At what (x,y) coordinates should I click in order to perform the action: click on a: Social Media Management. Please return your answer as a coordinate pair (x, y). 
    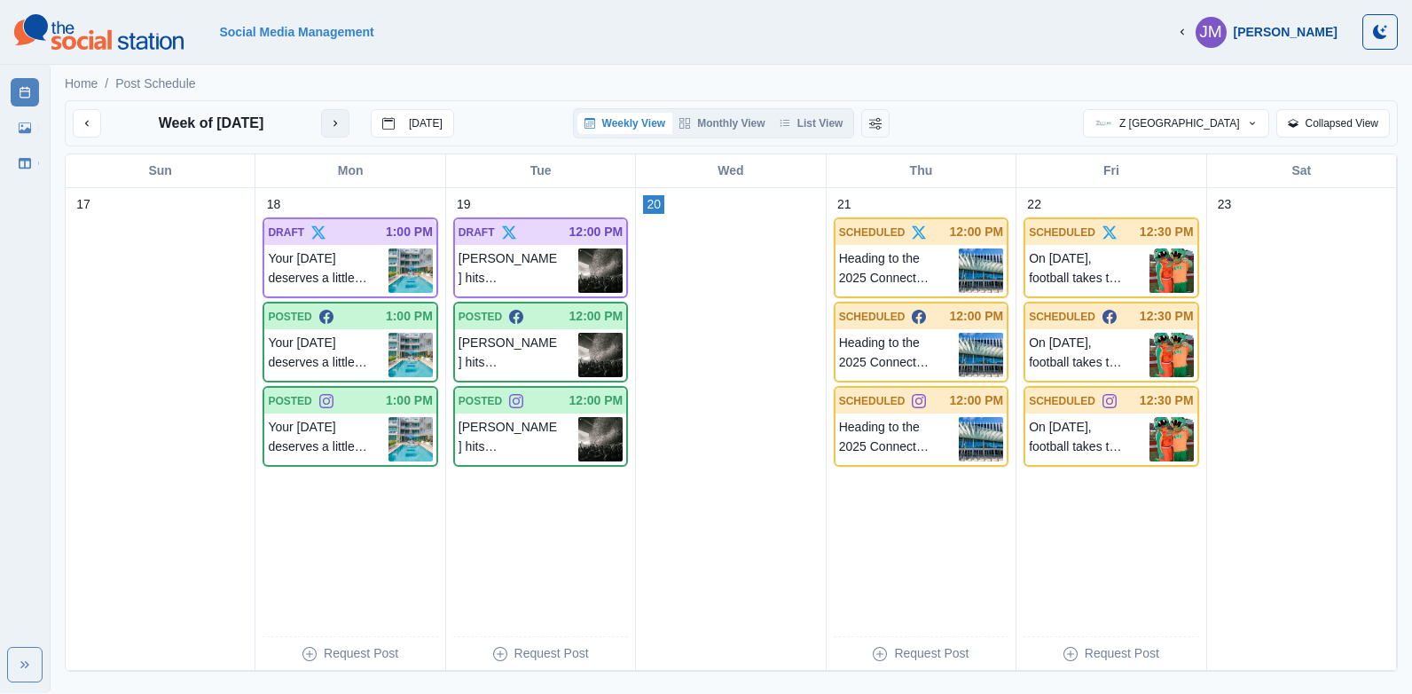
    Looking at the image, I should click on (296, 32).